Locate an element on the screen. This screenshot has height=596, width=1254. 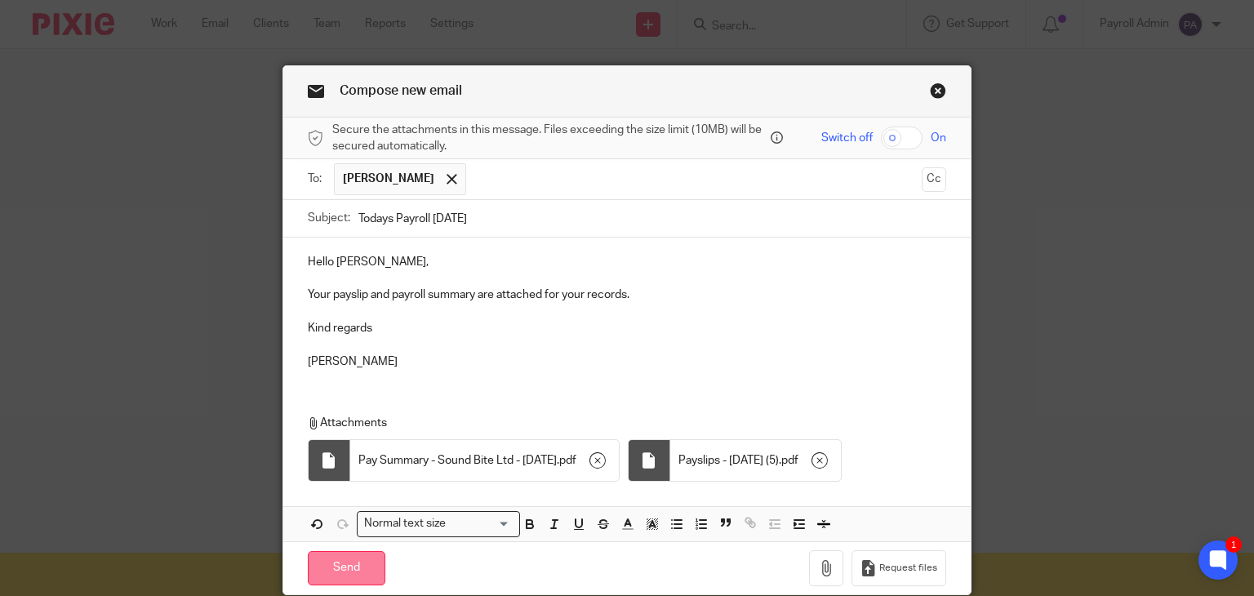
span: Normal text size is located at coordinates (405, 523).